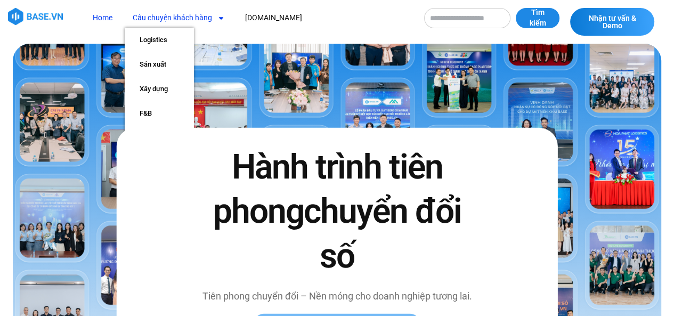 The height and width of the screenshot is (316, 674). I want to click on a: Xây dựng, so click(159, 89).